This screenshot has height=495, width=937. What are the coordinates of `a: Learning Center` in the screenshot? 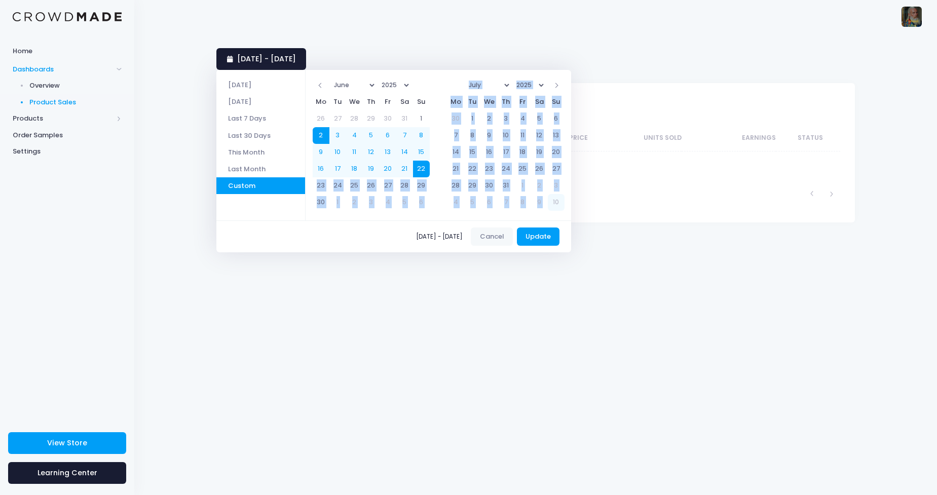 It's located at (67, 473).